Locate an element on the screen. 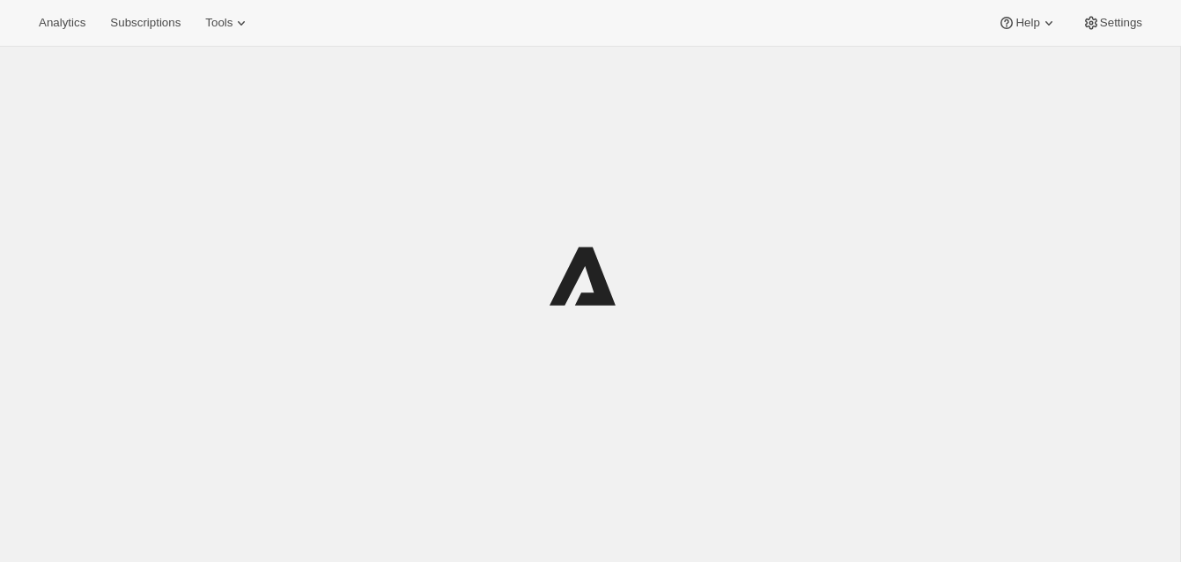 The width and height of the screenshot is (1181, 562). button: Subscriptions is located at coordinates (145, 23).